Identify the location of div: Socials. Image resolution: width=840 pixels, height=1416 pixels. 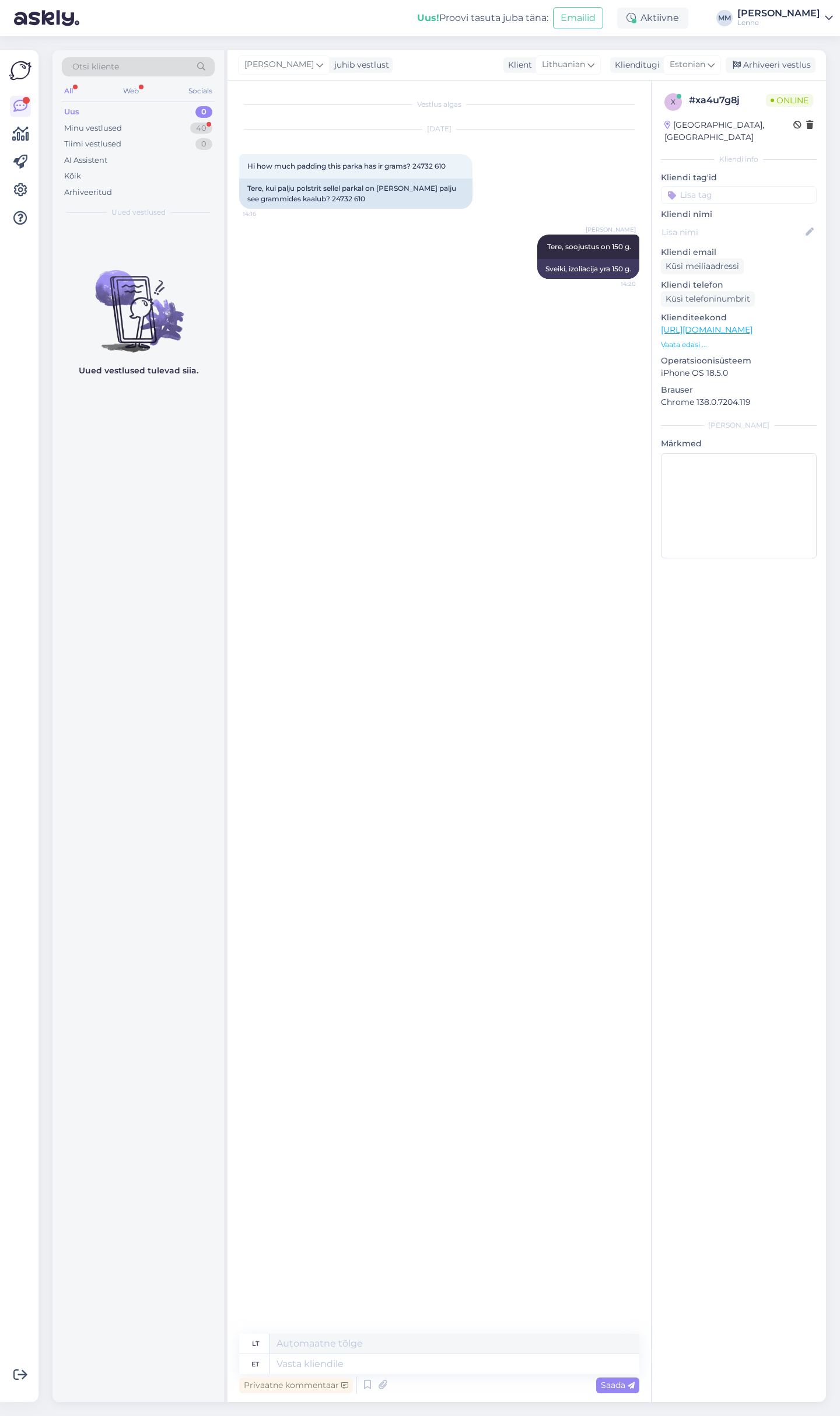
(200, 92).